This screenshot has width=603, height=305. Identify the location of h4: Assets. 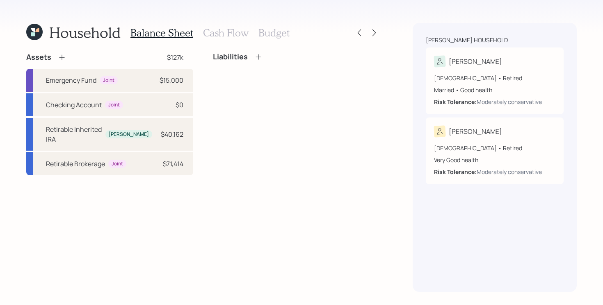
(39, 57).